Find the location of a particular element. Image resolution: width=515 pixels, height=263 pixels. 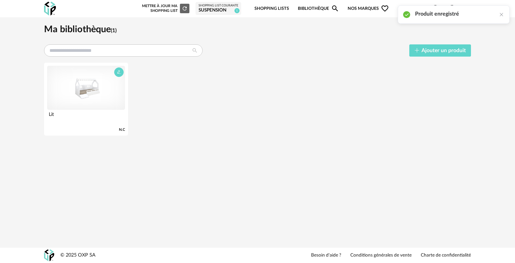

span: Refresh icon is located at coordinates (185, 8).